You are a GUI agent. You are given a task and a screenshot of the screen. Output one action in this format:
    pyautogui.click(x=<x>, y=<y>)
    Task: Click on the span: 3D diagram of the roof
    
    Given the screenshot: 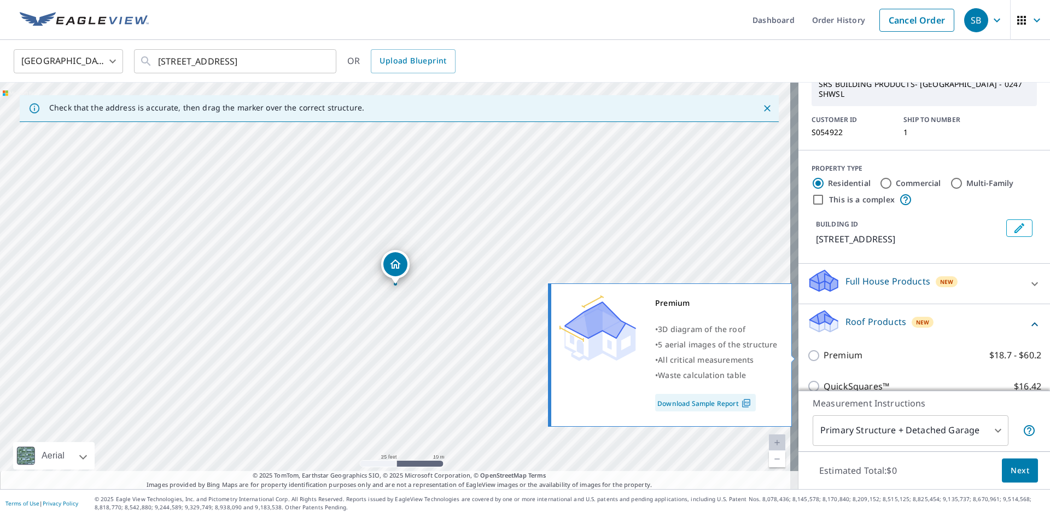 What is the action you would take?
    pyautogui.click(x=702, y=329)
    